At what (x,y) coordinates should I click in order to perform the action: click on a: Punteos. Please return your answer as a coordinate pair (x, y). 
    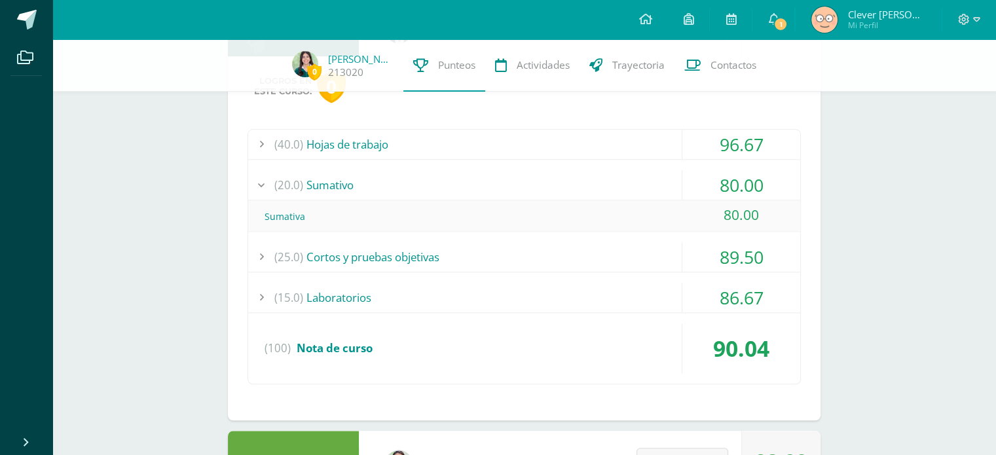
    Looking at the image, I should click on (444, 65).